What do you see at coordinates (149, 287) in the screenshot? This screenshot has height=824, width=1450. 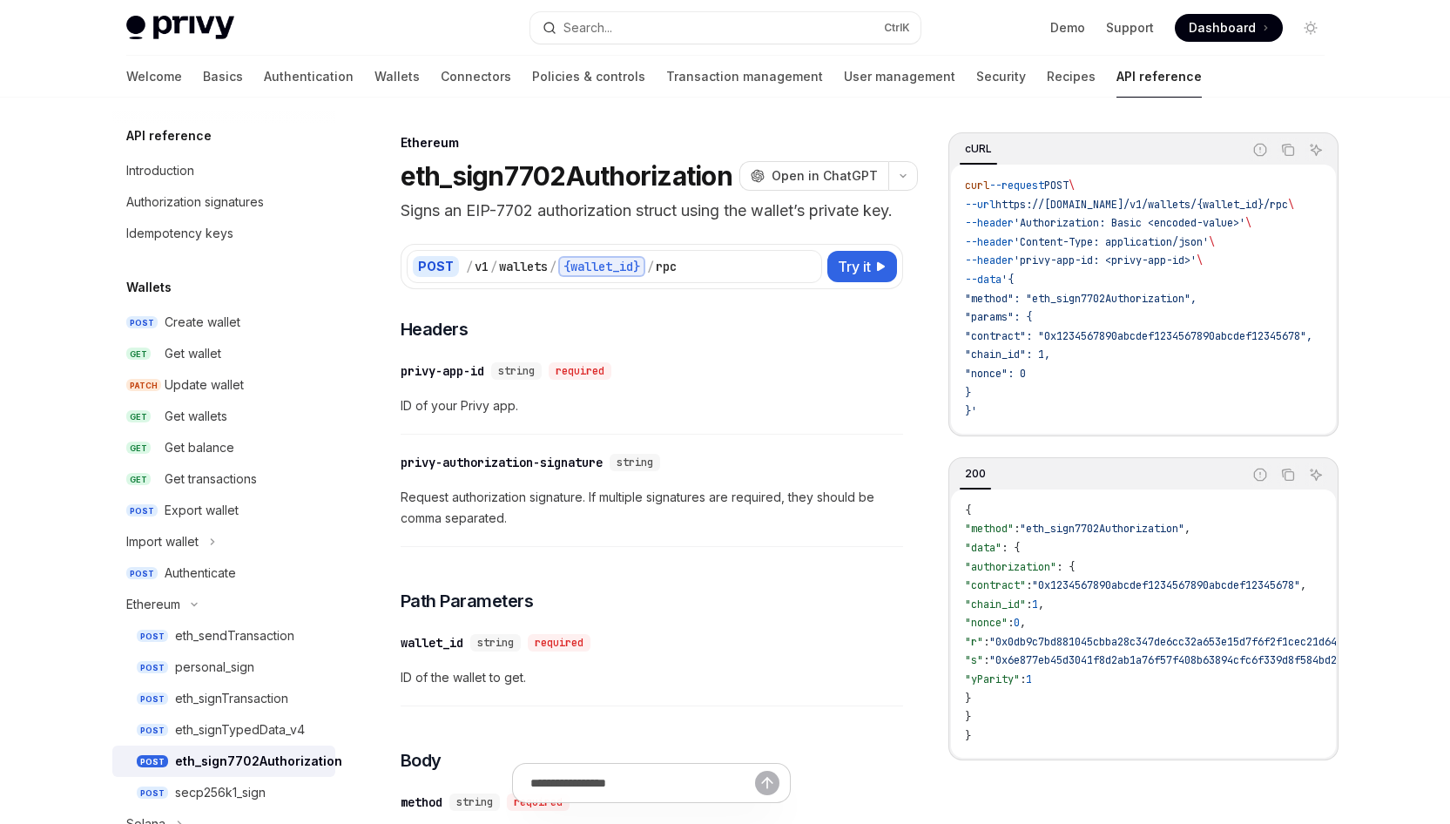 I see `h5: Wallets` at bounding box center [149, 287].